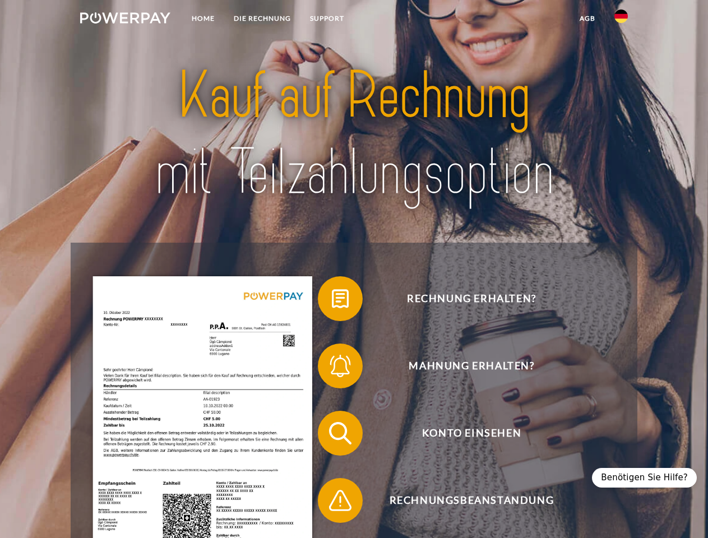 This screenshot has width=708, height=538. I want to click on img: qb_bell.svg, so click(340, 366).